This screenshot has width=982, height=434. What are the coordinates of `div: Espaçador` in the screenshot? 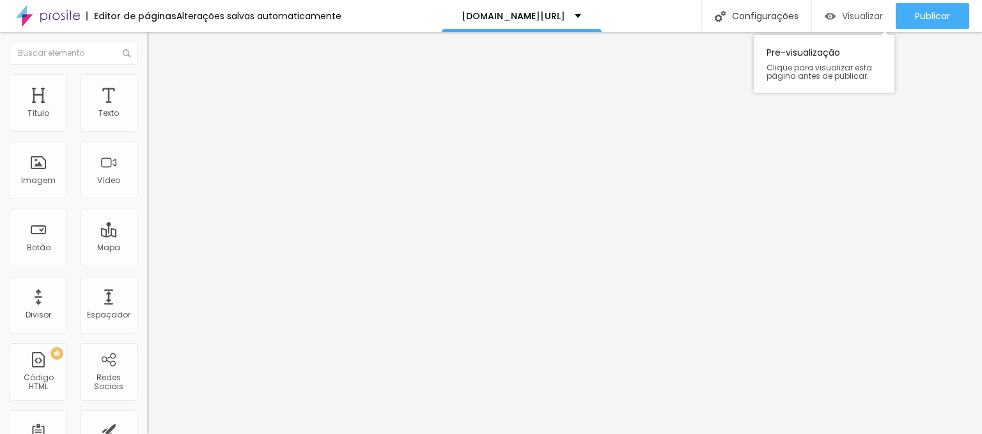 It's located at (109, 315).